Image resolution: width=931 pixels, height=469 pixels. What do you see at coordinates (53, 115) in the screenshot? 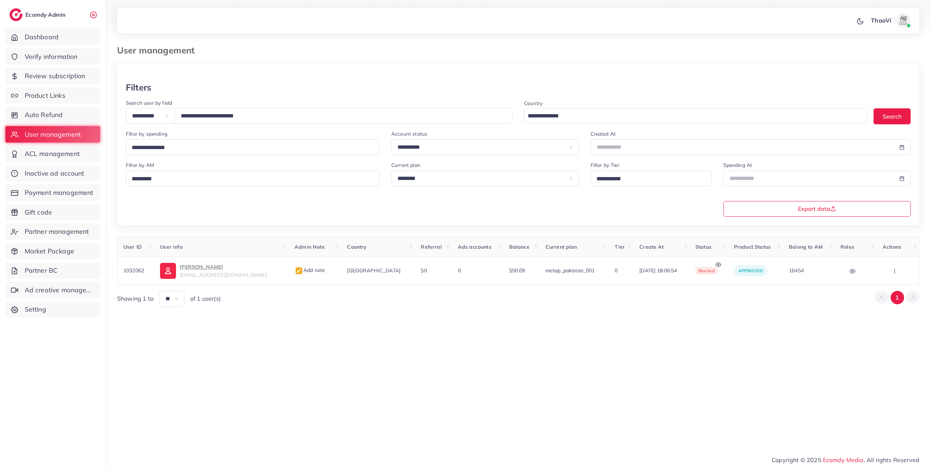
I see `a: Auto Refund` at bounding box center [53, 115].